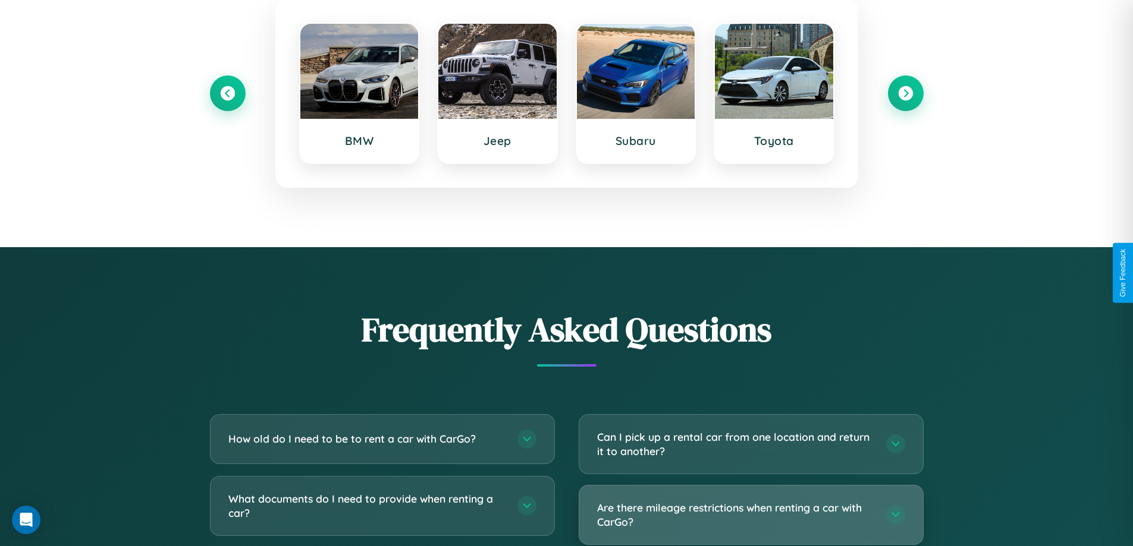 The width and height of the screenshot is (1133, 546). Describe the element at coordinates (636, 141) in the screenshot. I see `h3: Subaru` at that location.